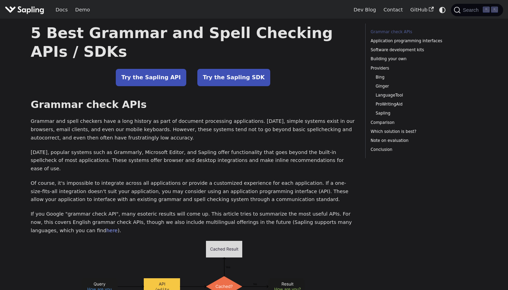  Describe the element at coordinates (418, 122) in the screenshot. I see `a: Comparison` at that location.